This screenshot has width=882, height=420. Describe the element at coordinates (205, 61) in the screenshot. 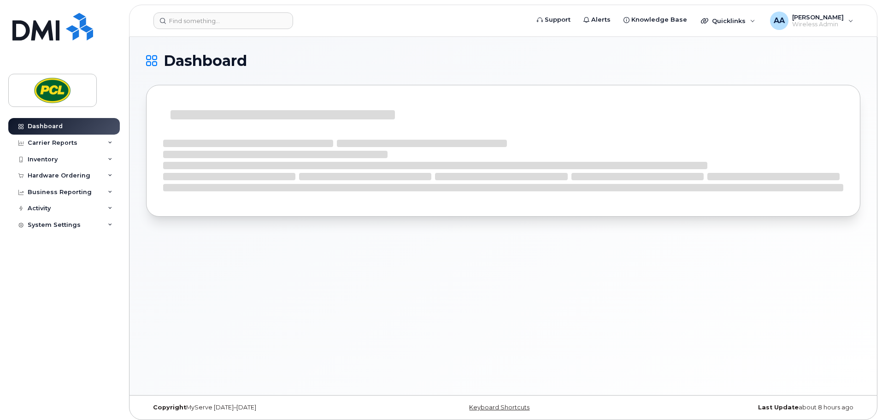

I see `span: Dashboard` at that location.